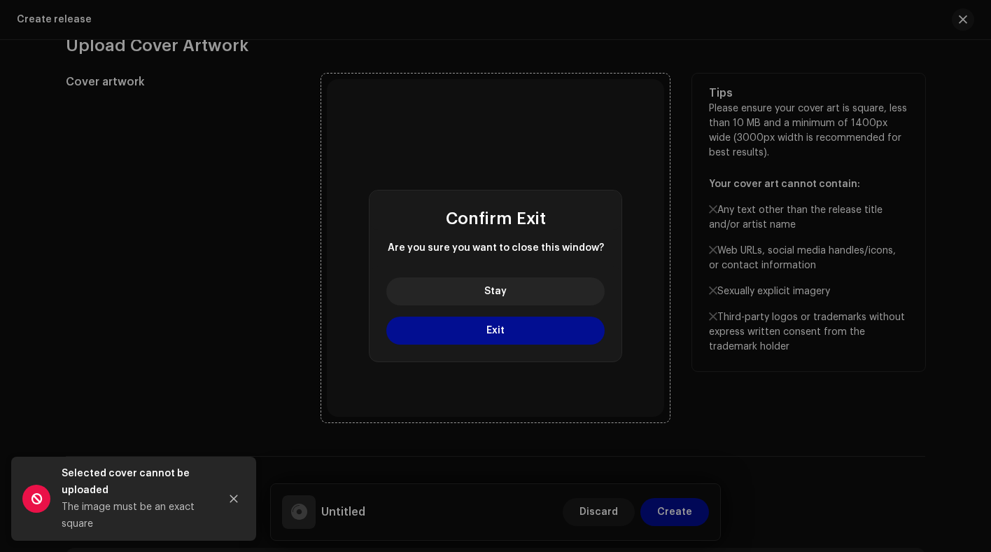 This screenshot has height=552, width=991. Describe the element at coordinates (496, 330) in the screenshot. I see `button: Exit` at that location.